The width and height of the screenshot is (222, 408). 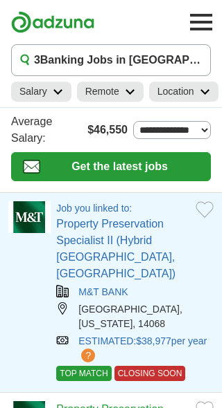 What do you see at coordinates (111, 167) in the screenshot?
I see `button: Get the latest jobs` at bounding box center [111, 167].